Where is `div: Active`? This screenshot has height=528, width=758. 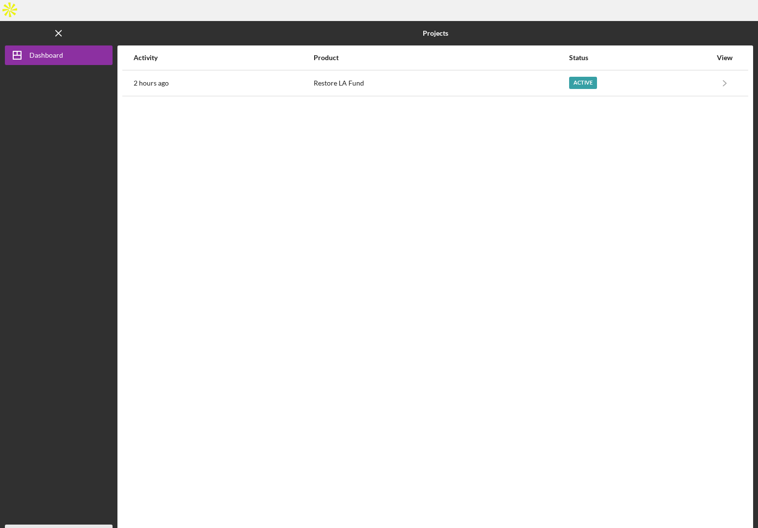
div: Active is located at coordinates (583, 83).